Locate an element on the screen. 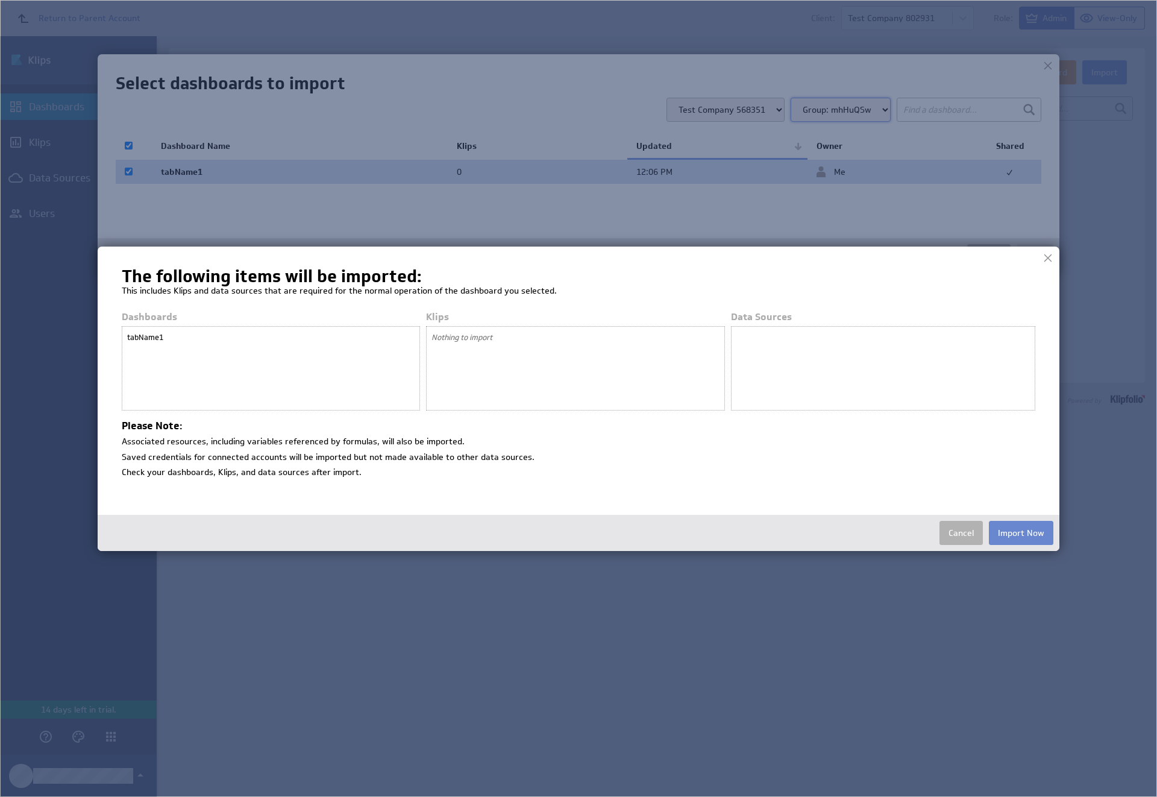 This screenshot has width=1157, height=797. li: Check your dashboards, Klips, and data sources after import. is located at coordinates (579, 471).